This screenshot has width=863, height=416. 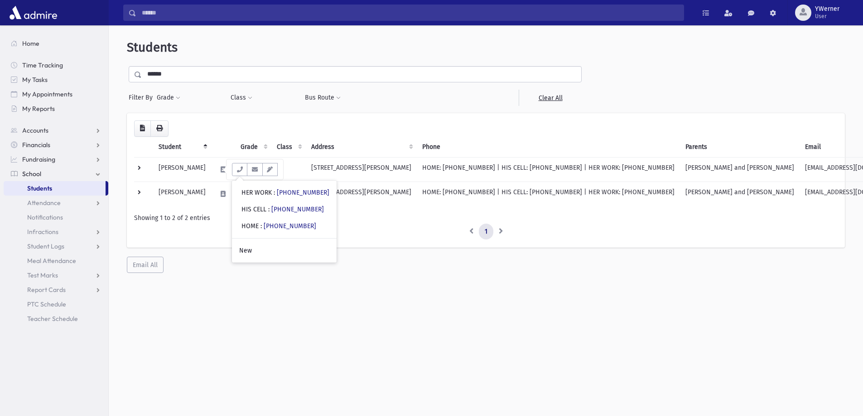 I want to click on span: User, so click(x=827, y=16).